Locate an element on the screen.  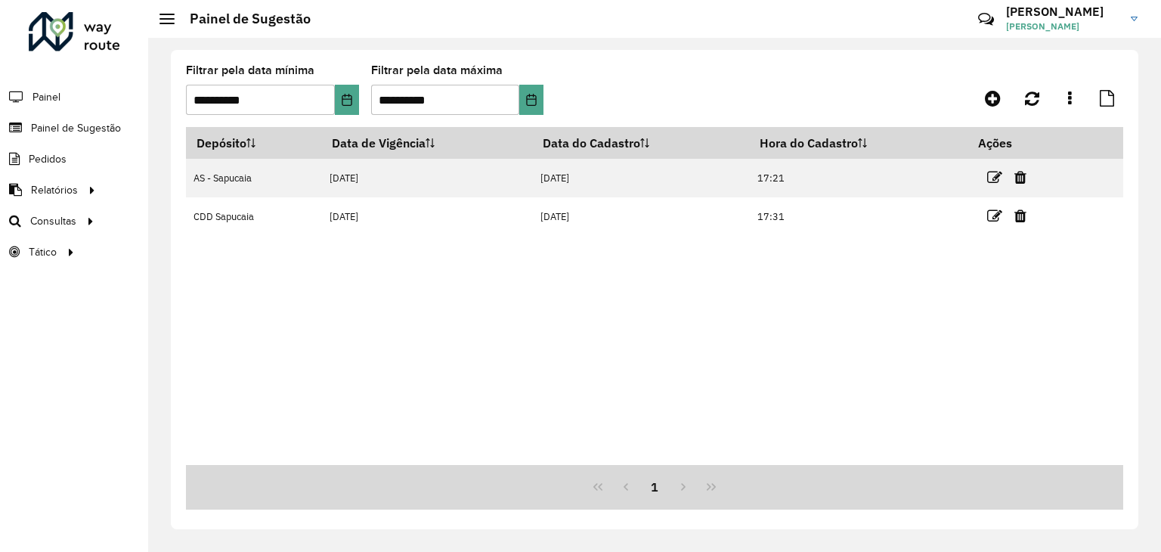
td: 17:31 is located at coordinates (859, 216).